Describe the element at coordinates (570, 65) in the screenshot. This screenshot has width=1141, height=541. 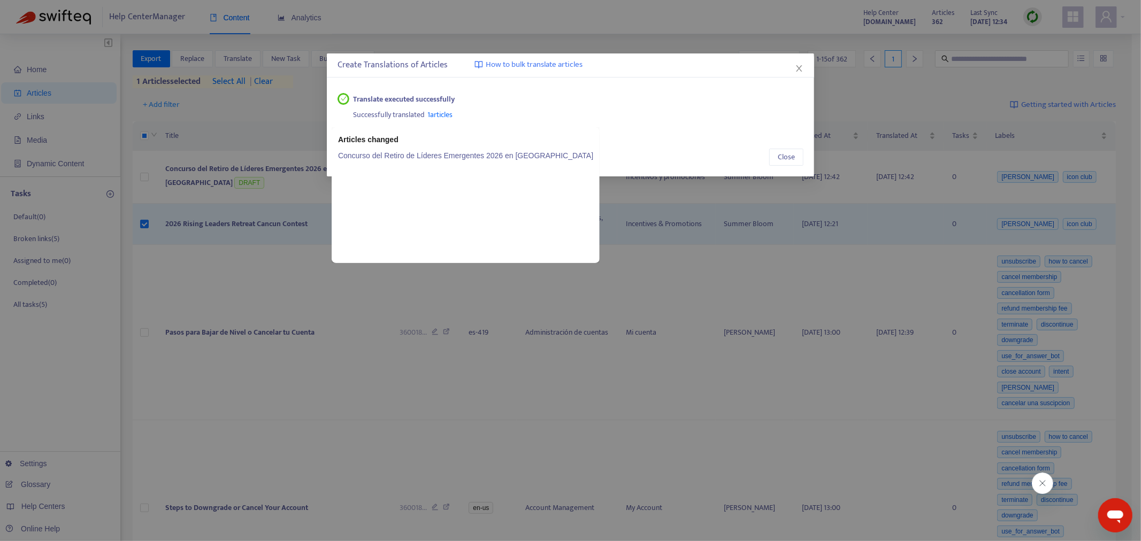
I see `div: Create Translations of Articles` at that location.